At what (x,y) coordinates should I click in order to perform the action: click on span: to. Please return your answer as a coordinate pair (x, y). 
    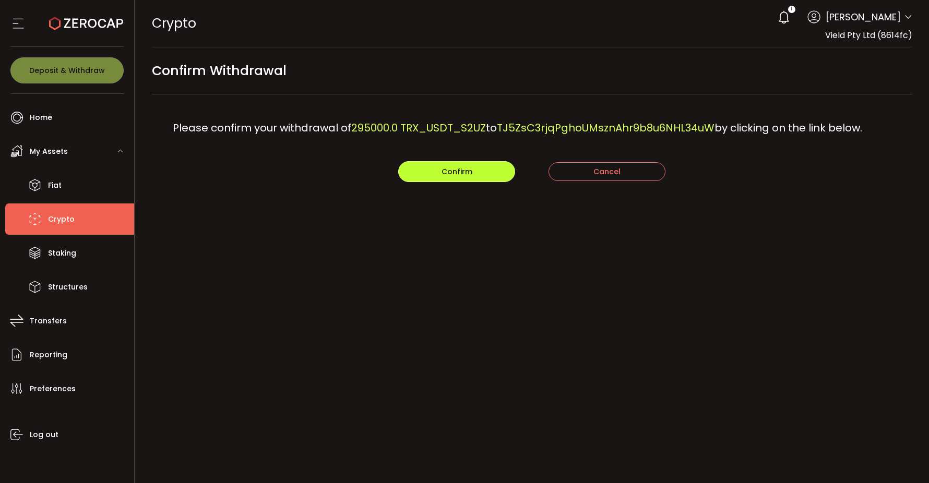
    Looking at the image, I should click on (491, 128).